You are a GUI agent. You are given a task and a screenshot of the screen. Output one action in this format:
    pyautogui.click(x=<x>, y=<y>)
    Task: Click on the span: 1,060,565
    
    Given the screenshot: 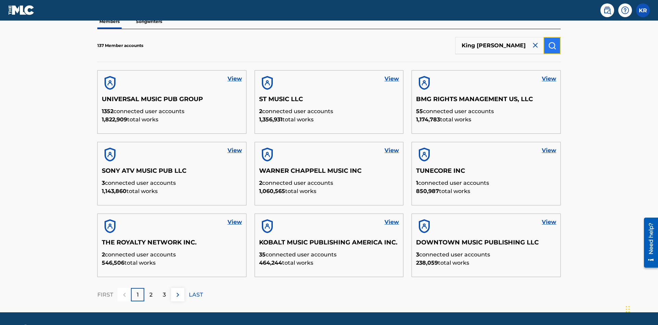 What is the action you would take?
    pyautogui.click(x=272, y=191)
    